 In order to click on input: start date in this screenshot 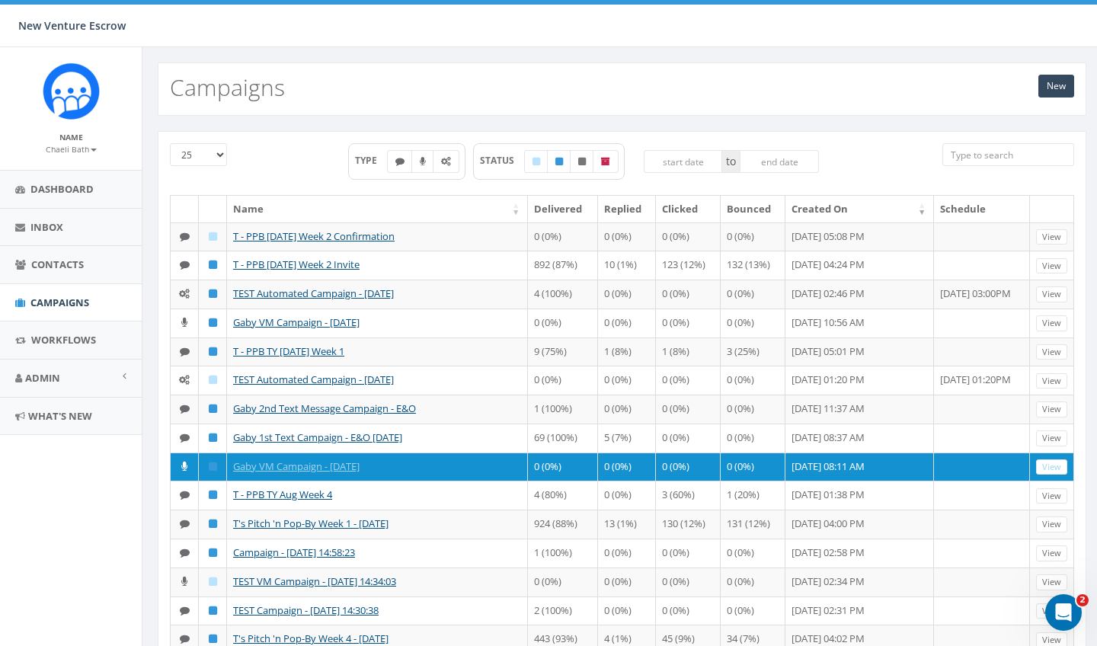, I will do `click(684, 162)`.